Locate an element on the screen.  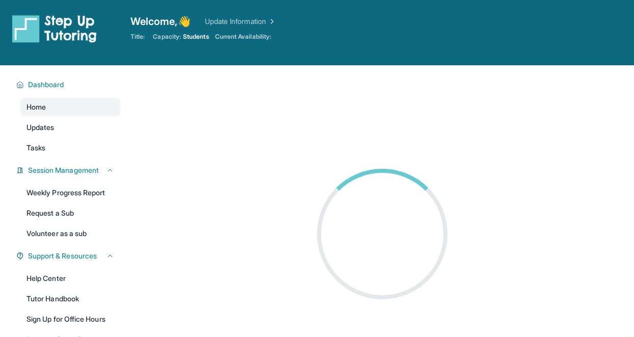
span: Dashboard is located at coordinates (46, 85).